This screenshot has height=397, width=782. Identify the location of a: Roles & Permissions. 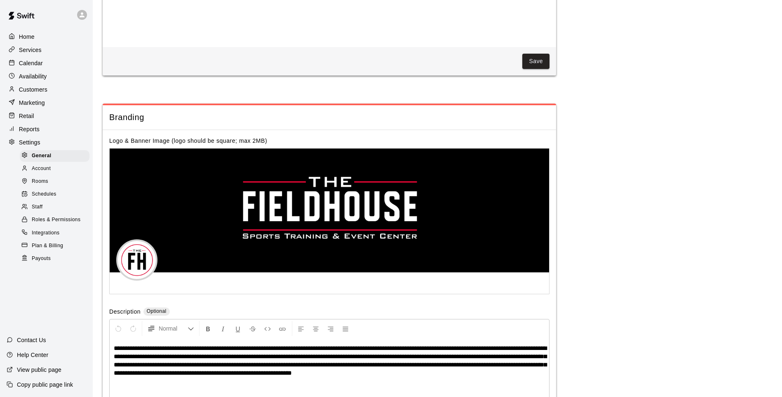
(56, 220).